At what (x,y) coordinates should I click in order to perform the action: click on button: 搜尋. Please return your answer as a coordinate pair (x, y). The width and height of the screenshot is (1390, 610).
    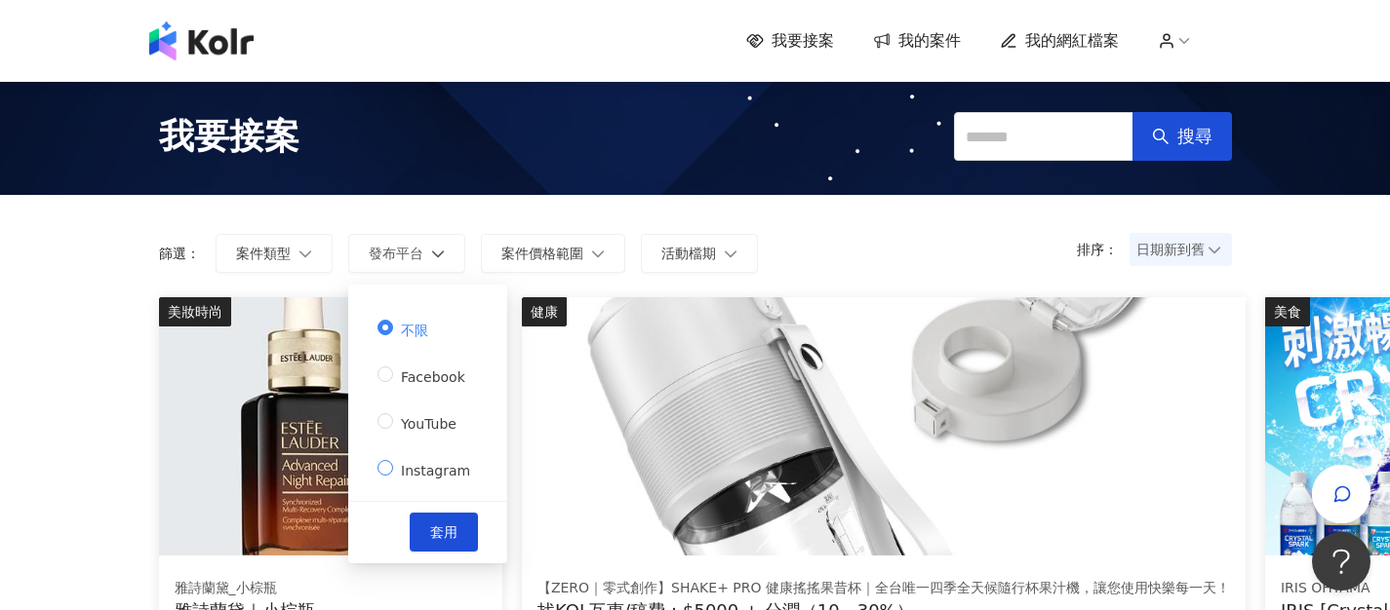
    Looking at the image, I should click on (1182, 137).